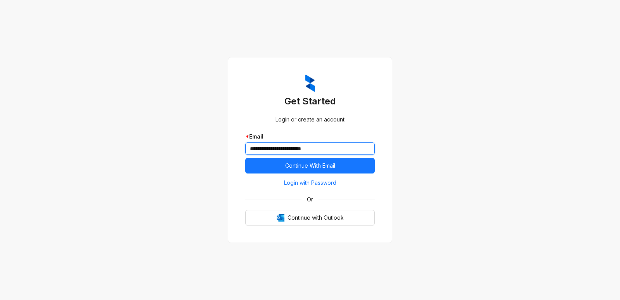 The height and width of the screenshot is (300, 620). Describe the element at coordinates (310, 83) in the screenshot. I see `img: ZumaIcon` at that location.